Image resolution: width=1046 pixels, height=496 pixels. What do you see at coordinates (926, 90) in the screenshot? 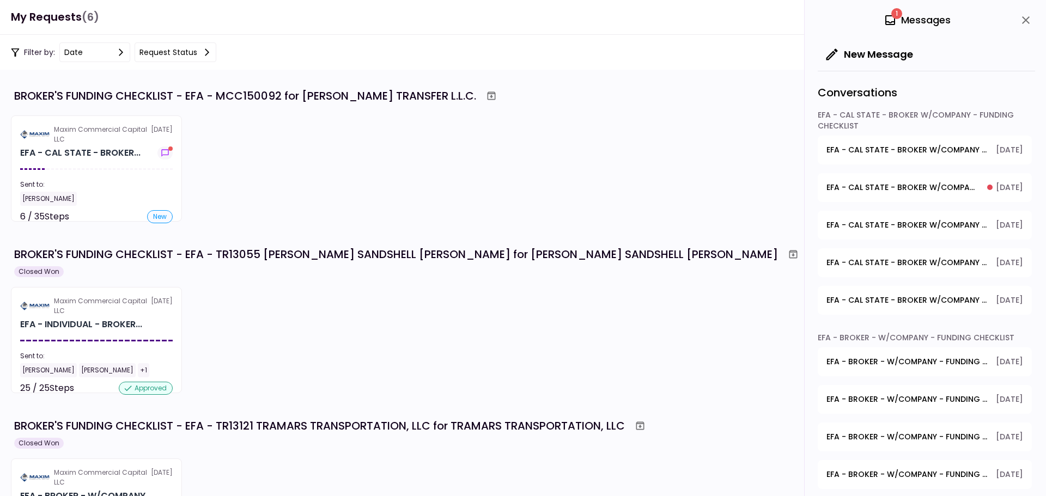
I see `div: Conversations` at bounding box center [926, 90].